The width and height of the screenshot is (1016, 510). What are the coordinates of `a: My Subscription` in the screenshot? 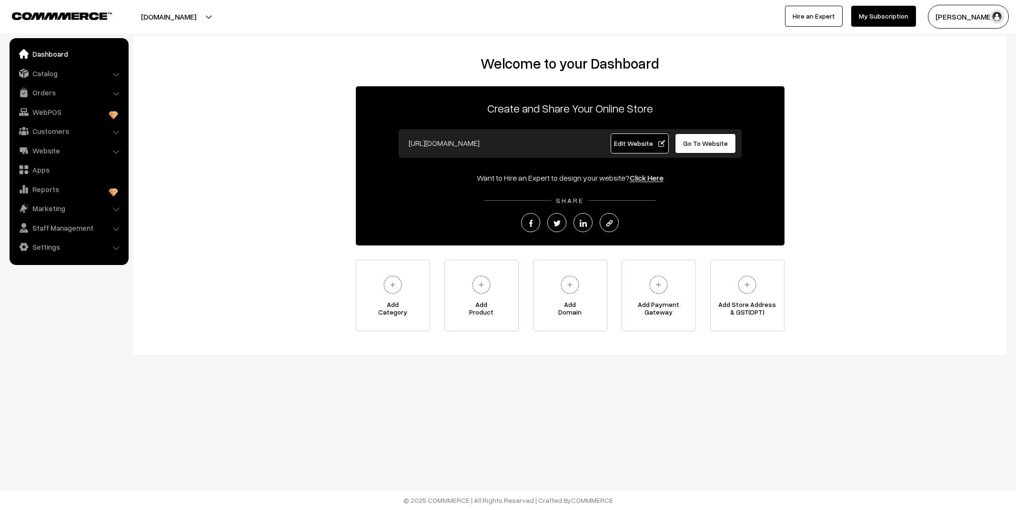 It's located at (883, 16).